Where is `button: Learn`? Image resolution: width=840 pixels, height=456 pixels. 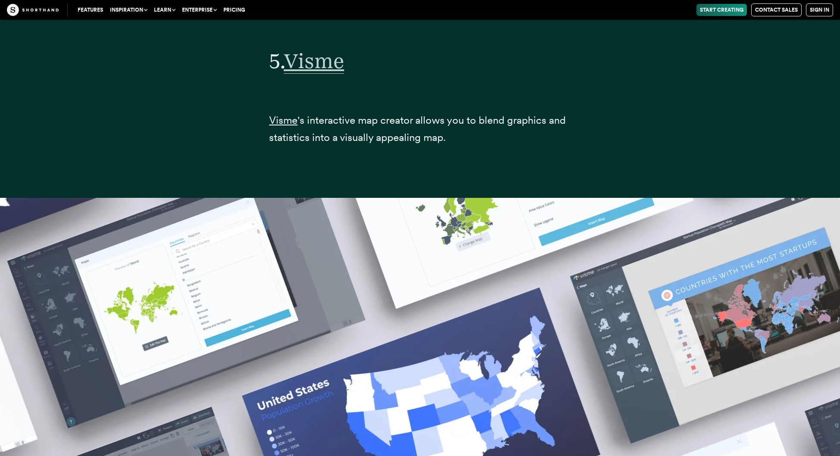
button: Learn is located at coordinates (164, 10).